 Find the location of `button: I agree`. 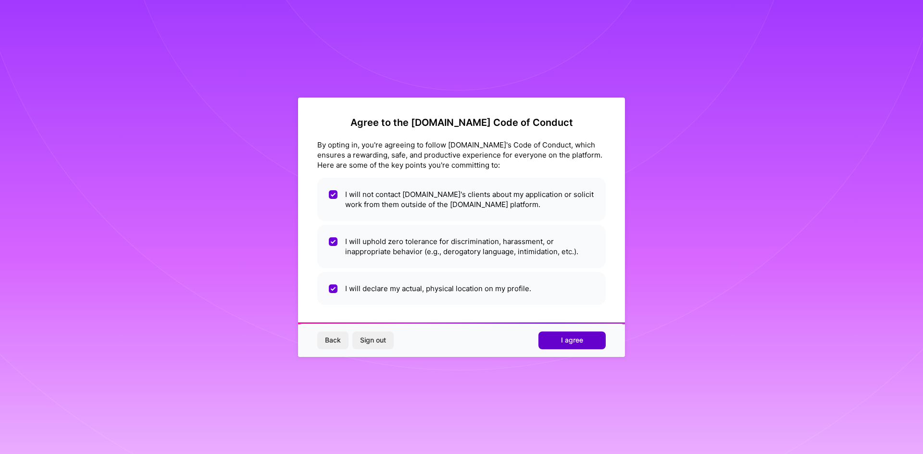

button: I agree is located at coordinates (572, 340).